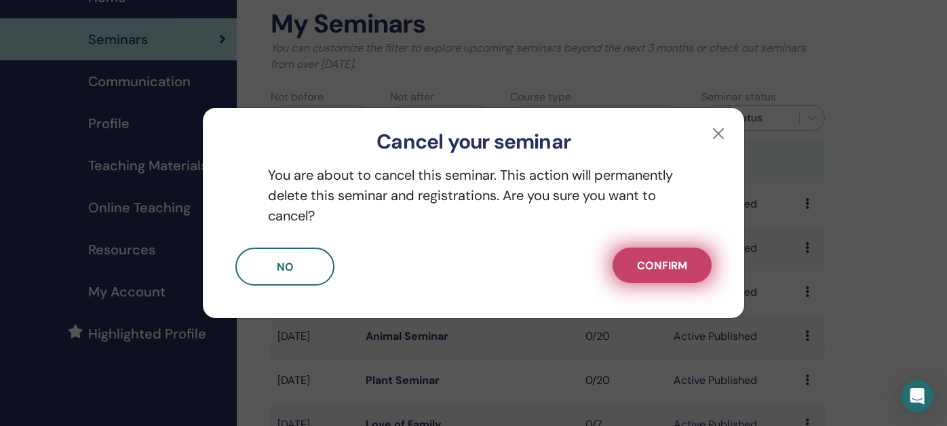 The image size is (947, 426). Describe the element at coordinates (662, 265) in the screenshot. I see `button: Confirm` at that location.